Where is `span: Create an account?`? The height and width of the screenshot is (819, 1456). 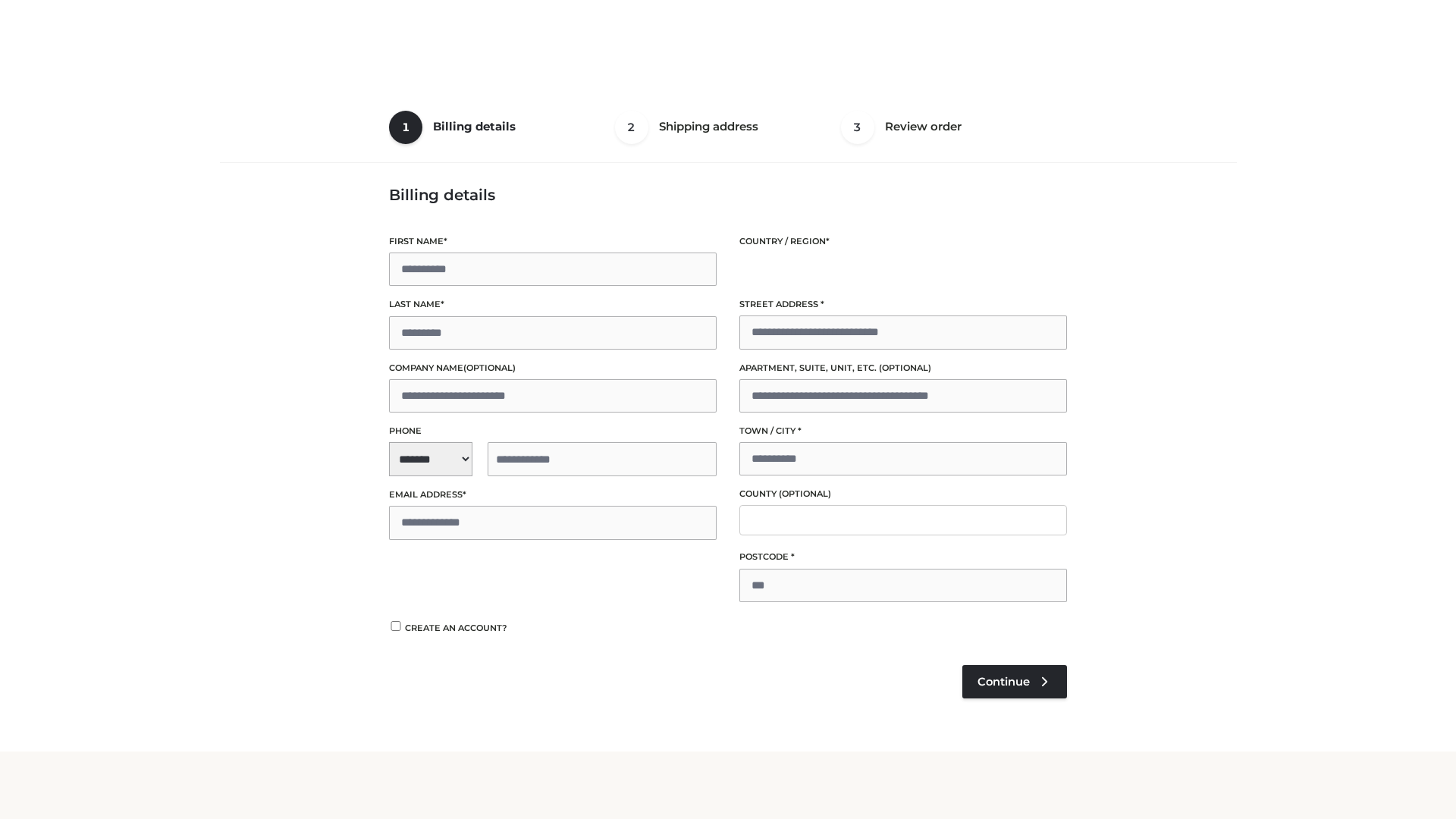 span: Create an account? is located at coordinates (455, 628).